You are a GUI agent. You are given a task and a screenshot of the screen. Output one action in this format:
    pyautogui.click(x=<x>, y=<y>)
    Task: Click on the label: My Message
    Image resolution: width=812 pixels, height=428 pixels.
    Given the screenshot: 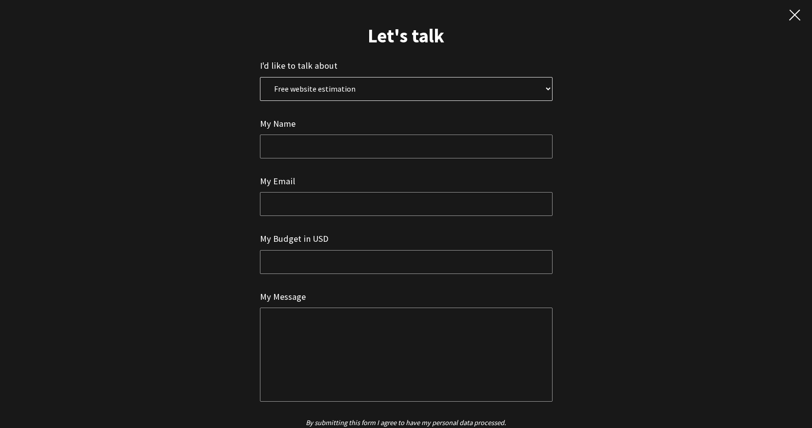 What is the action you would take?
    pyautogui.click(x=283, y=297)
    